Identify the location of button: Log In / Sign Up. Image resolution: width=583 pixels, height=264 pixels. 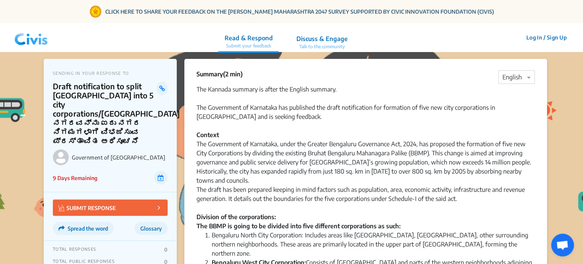
(546, 37).